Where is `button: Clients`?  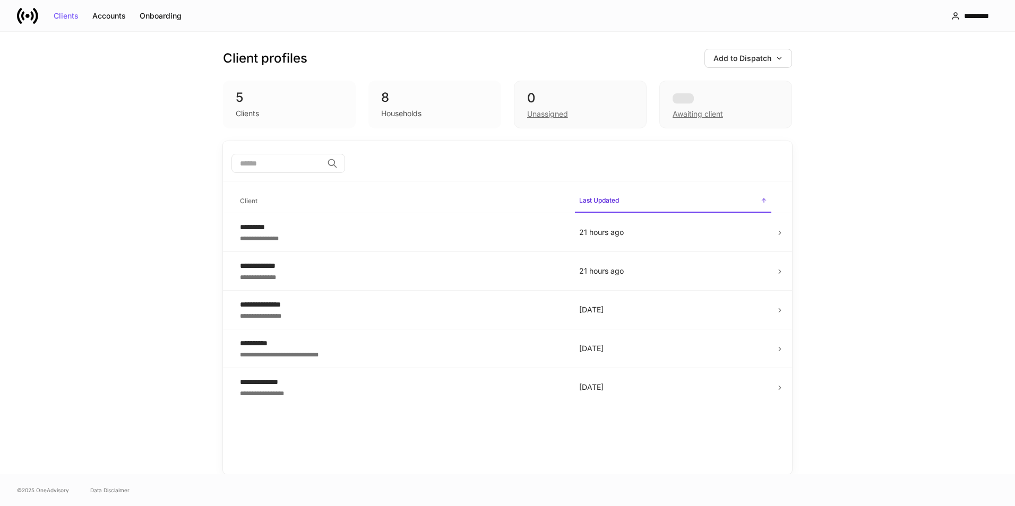 button: Clients is located at coordinates (66, 16).